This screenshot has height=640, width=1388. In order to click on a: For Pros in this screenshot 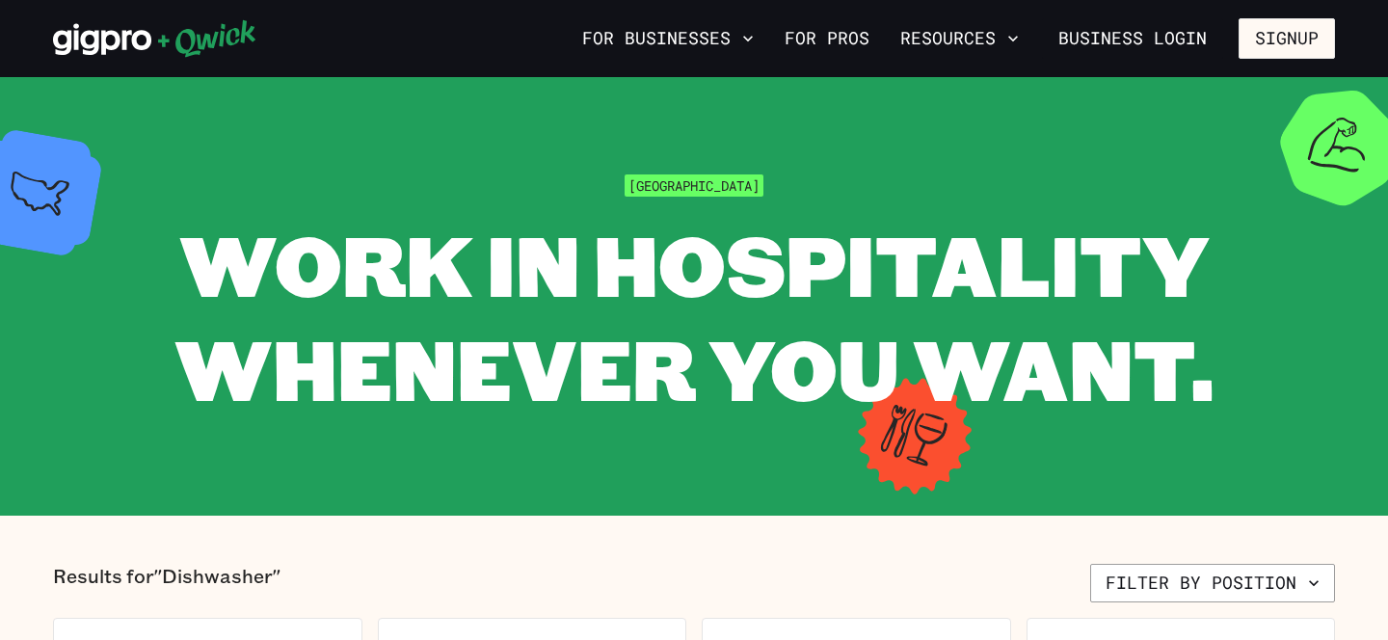, I will do `click(827, 39)`.